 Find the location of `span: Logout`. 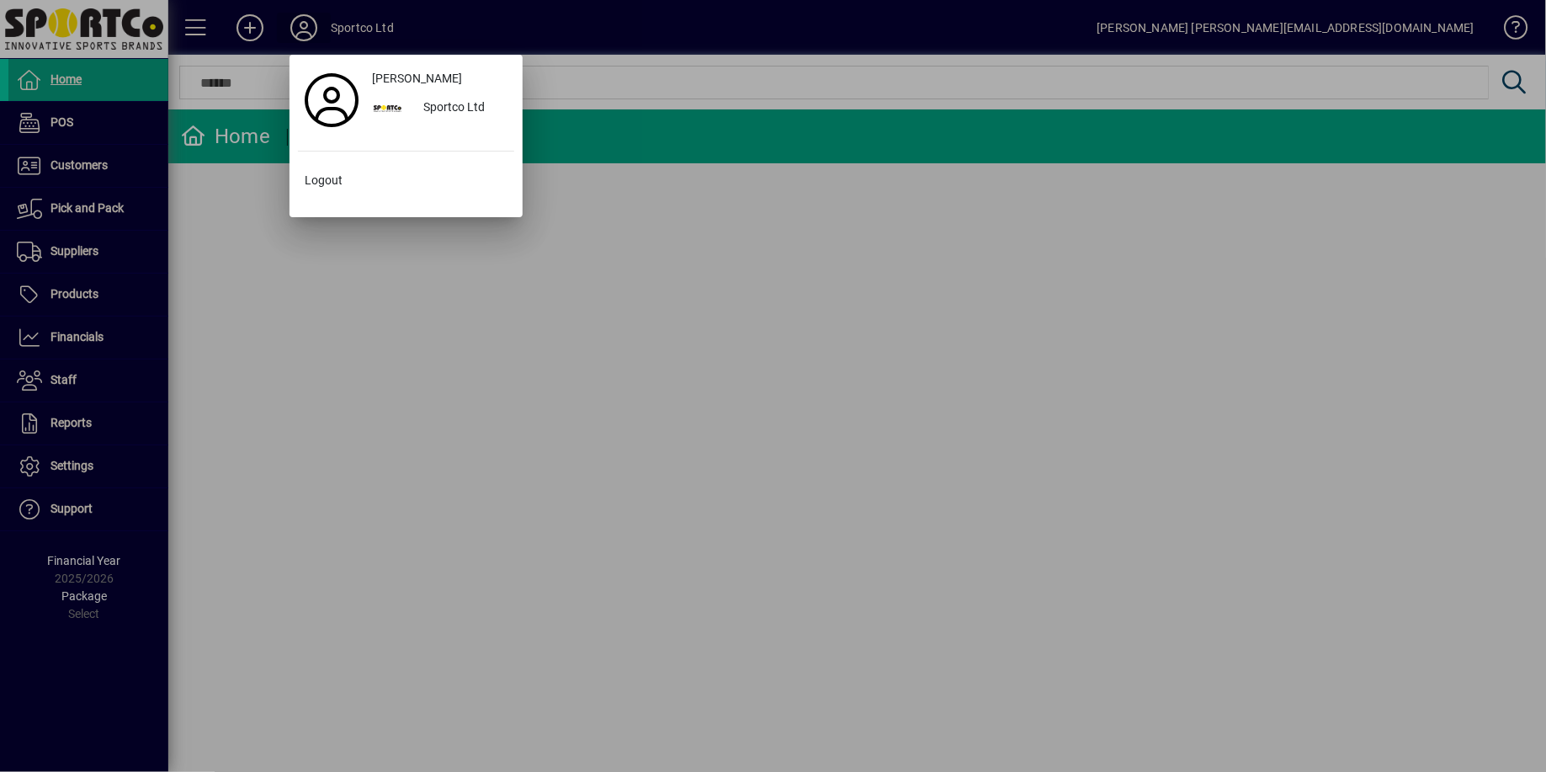

span: Logout is located at coordinates (323, 180).